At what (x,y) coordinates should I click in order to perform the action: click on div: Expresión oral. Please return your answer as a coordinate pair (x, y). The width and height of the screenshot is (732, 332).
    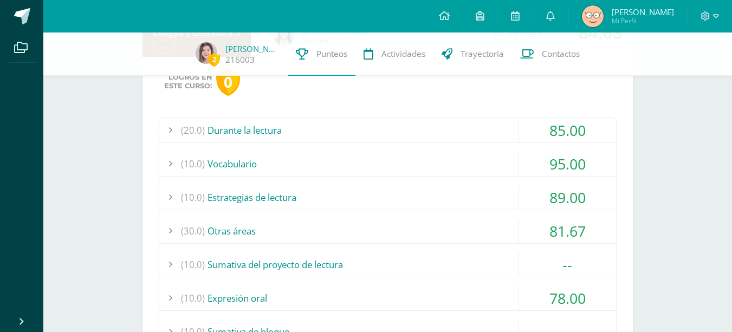
    Looking at the image, I should click on (387, 298).